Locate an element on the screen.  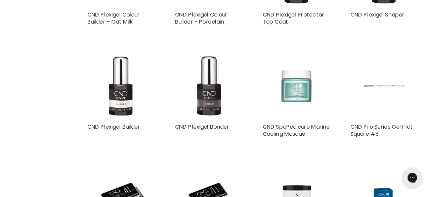
img: CND Pro Series Gel Flat Square #6 is located at coordinates (377, 88).